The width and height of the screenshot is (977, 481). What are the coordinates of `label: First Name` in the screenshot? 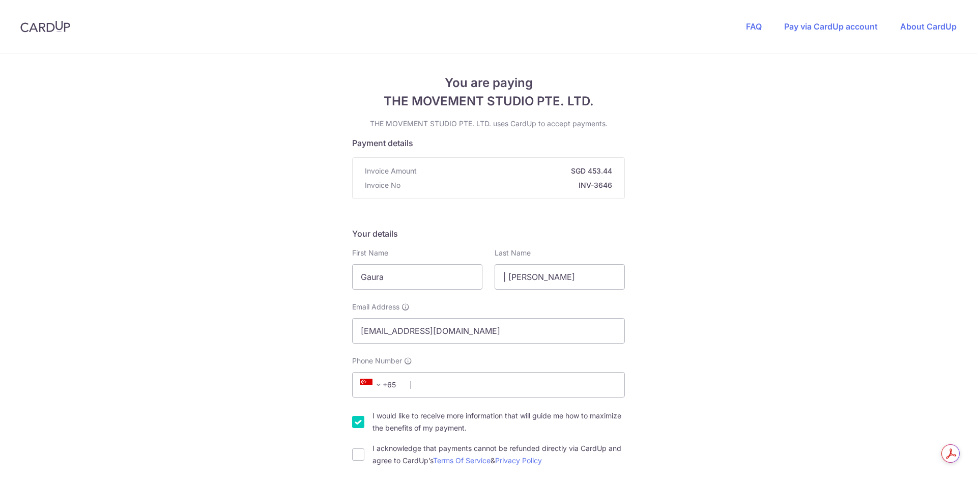 It's located at (370, 253).